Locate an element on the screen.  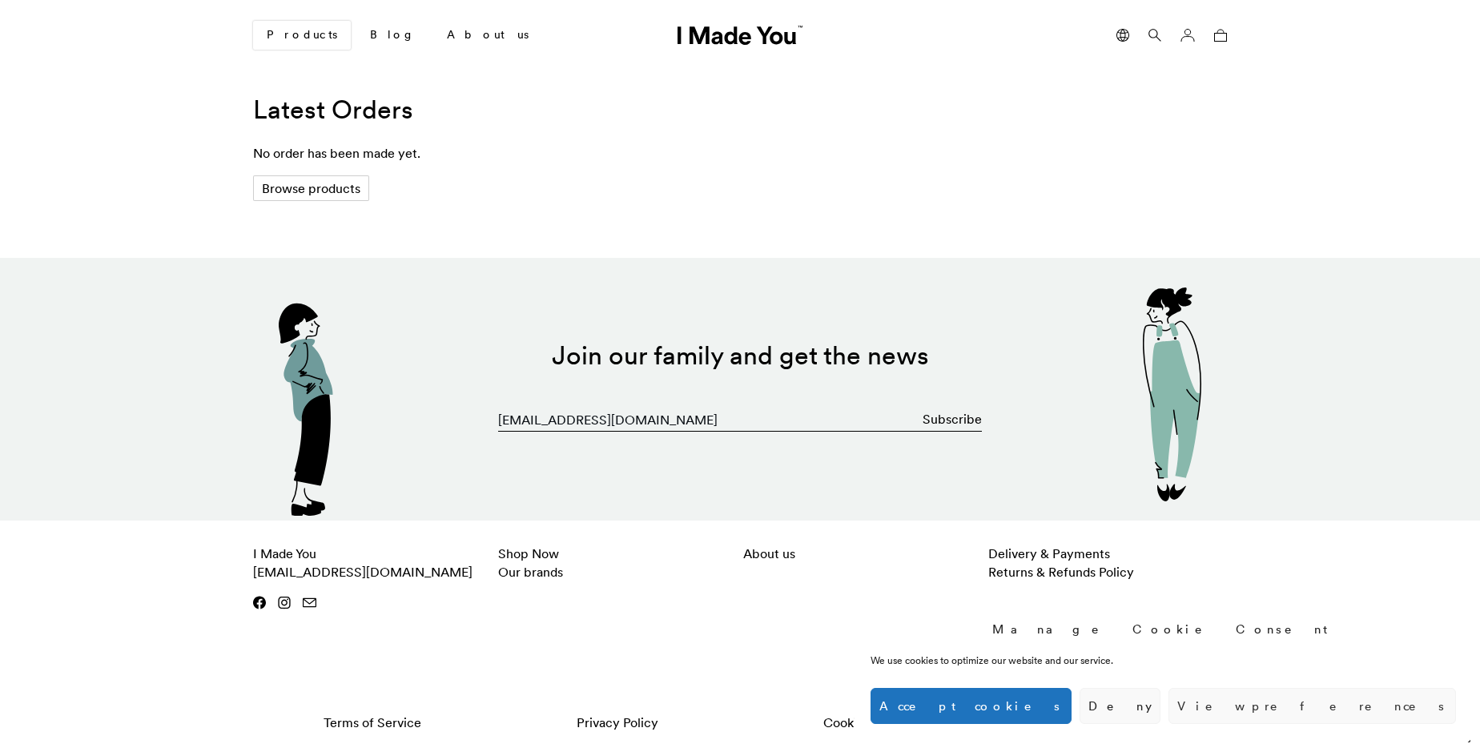
p: I Made You is located at coordinates (373, 563).